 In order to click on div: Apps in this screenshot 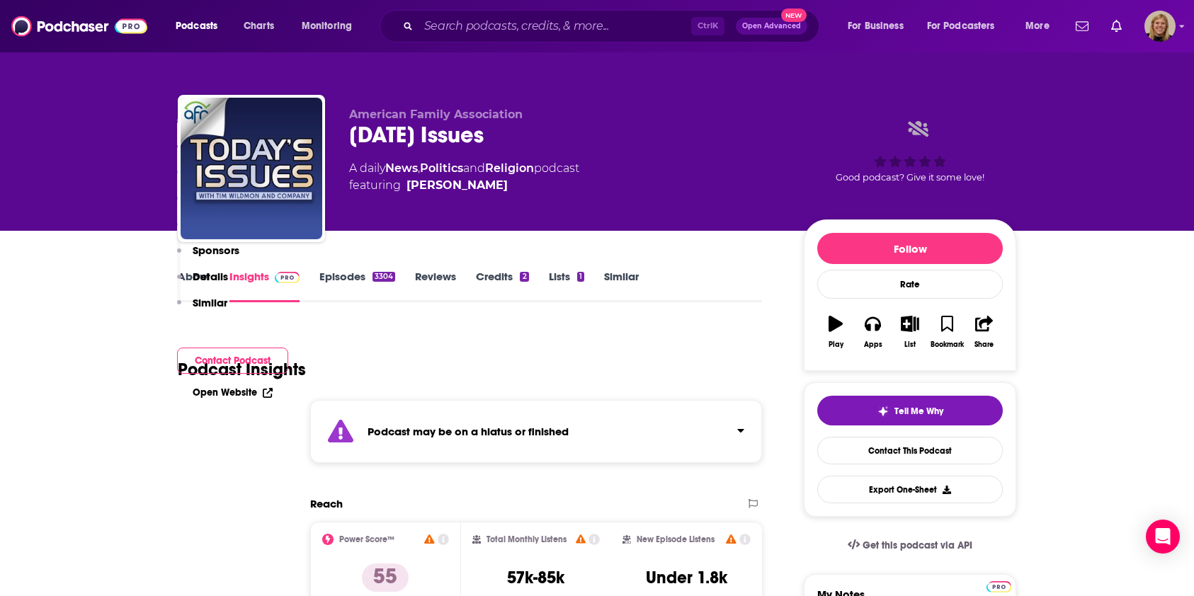, I will do `click(873, 345)`.